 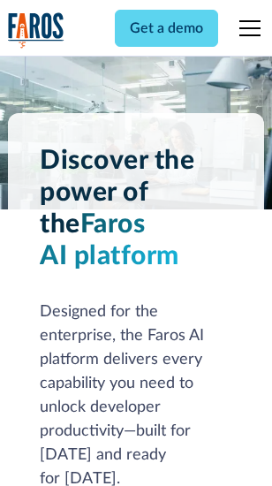 I want to click on span: Faros AI platform, so click(x=110, y=240).